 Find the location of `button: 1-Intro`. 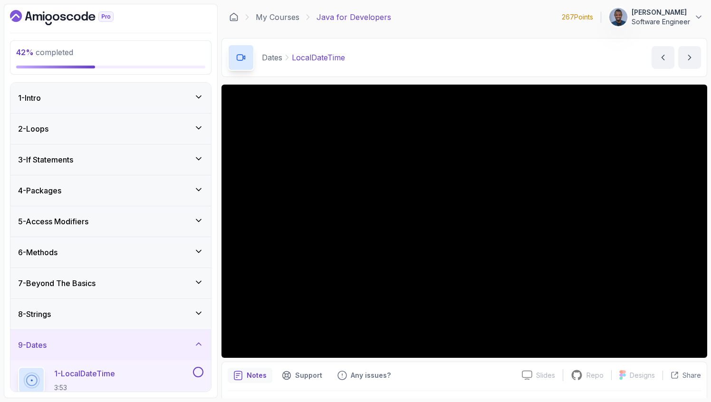

button: 1-Intro is located at coordinates (111, 98).